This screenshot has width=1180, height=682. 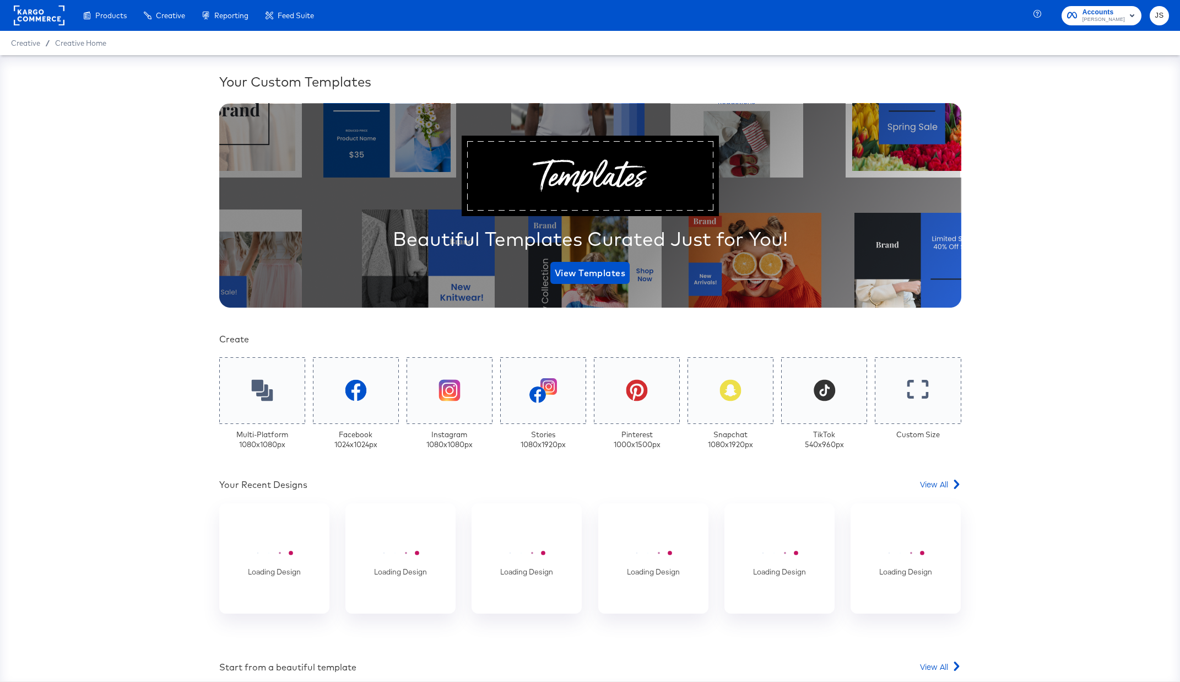 What do you see at coordinates (356, 439) in the screenshot?
I see `div: Facebook 1024 x 1024 px` at bounding box center [356, 439].